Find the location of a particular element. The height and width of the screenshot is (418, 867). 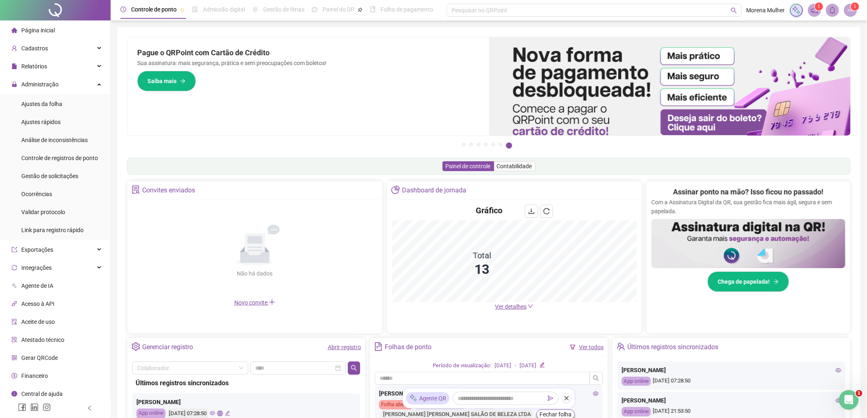

span: Central de ajuda is located at coordinates (42, 394).